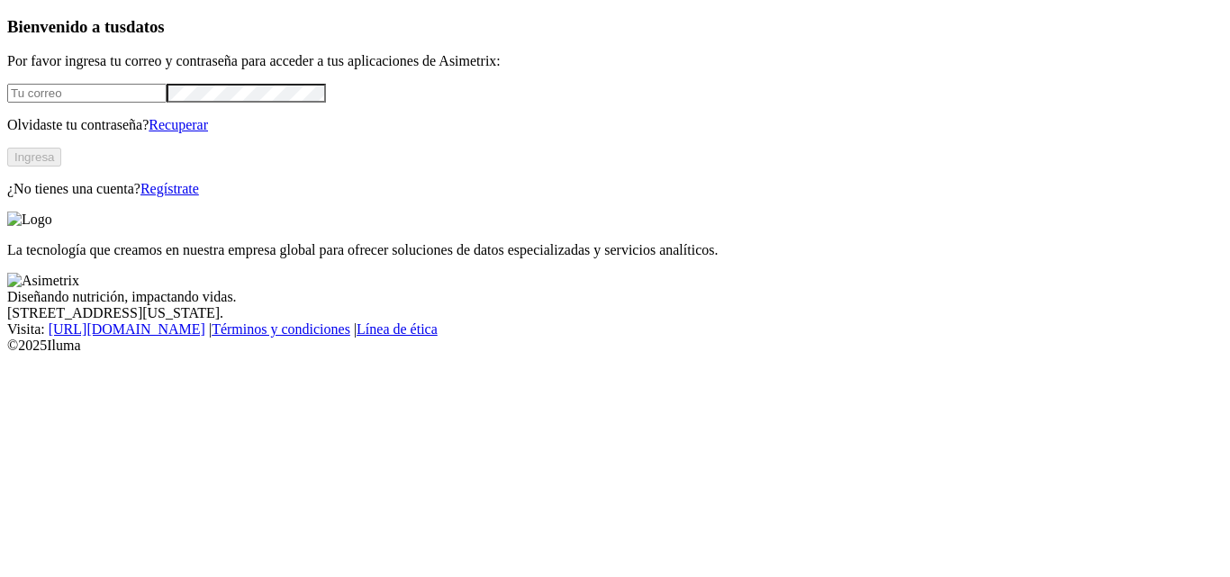  Describe the element at coordinates (615, 297) in the screenshot. I see `div: Diseñando nutrición, impactando vidas.` at that location.